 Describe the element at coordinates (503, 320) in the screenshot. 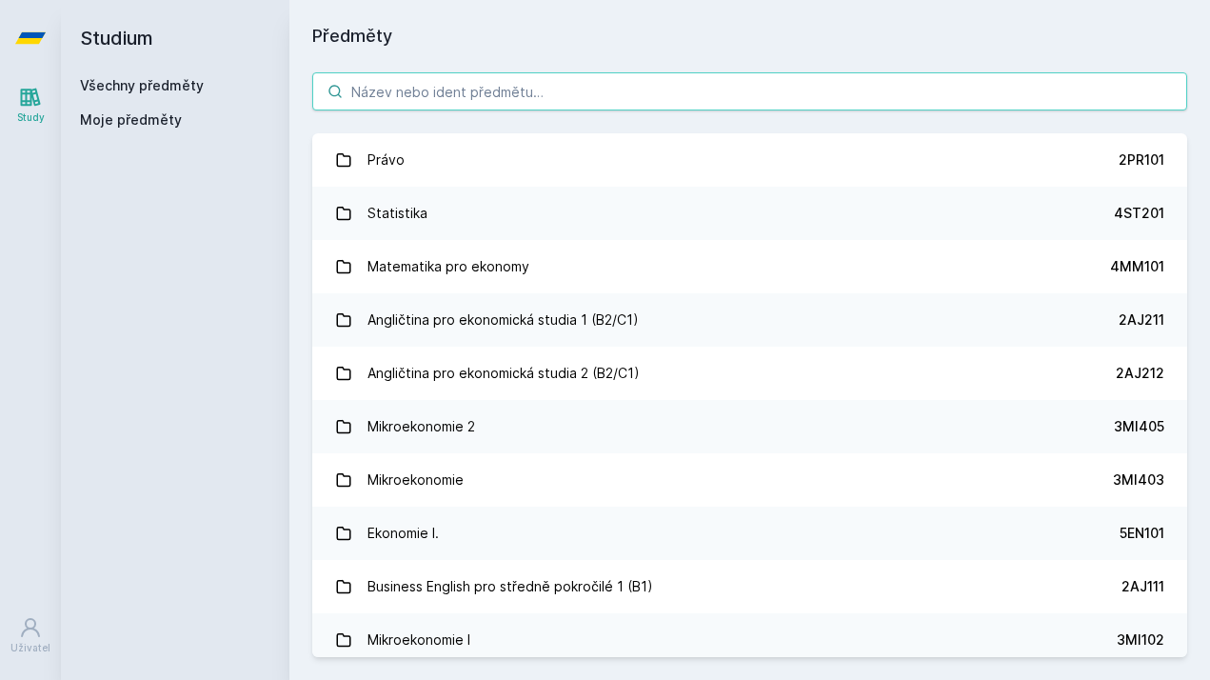

I see `div: Angličtina pro ekonomická studia 1 (B2/C1)` at that location.